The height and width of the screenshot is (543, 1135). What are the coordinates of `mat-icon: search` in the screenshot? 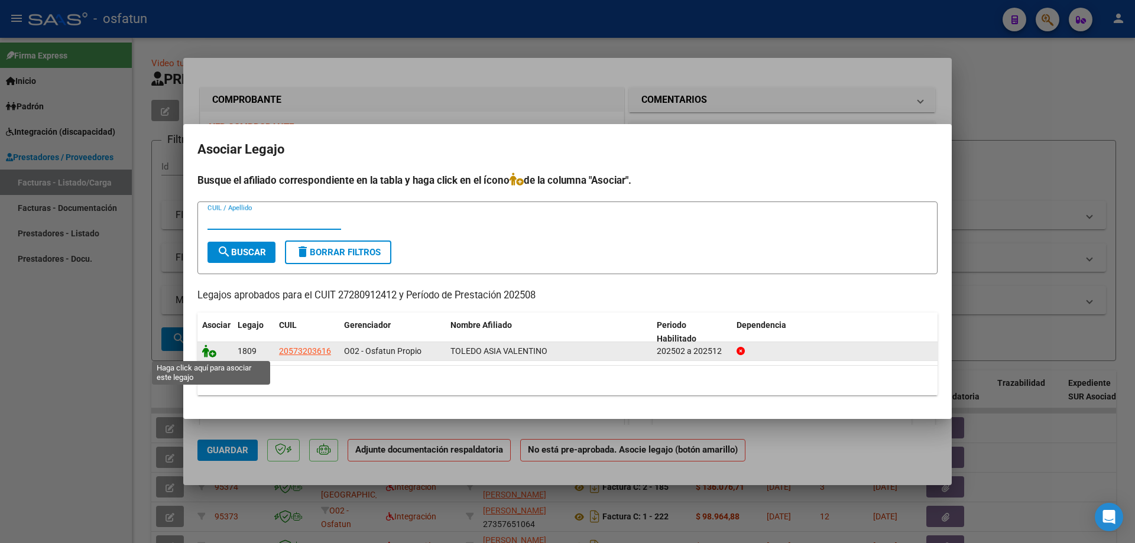 It's located at (224, 252).